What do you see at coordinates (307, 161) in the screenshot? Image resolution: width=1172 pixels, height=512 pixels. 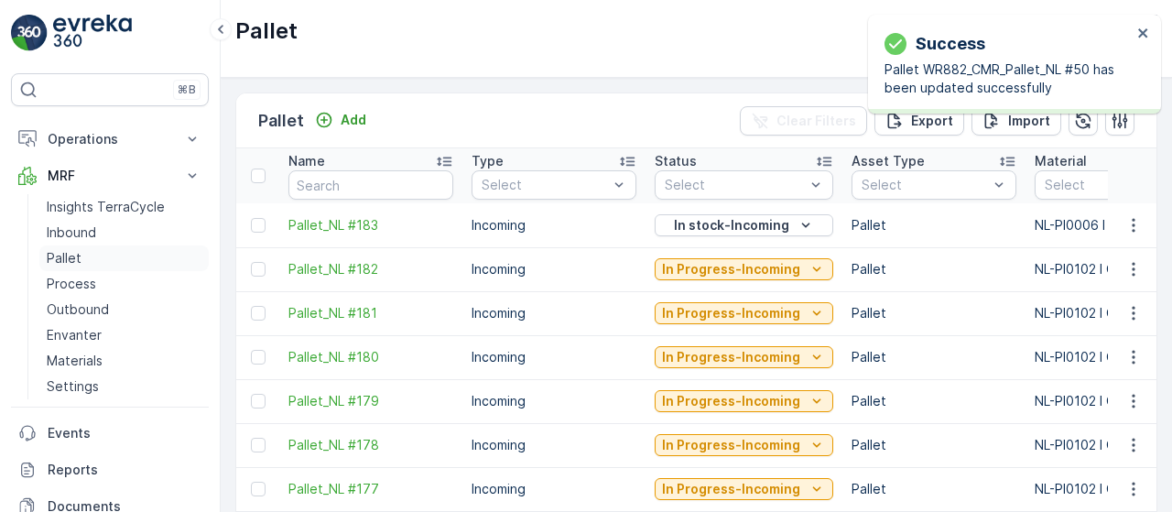 I see `p: Name` at bounding box center [307, 161].